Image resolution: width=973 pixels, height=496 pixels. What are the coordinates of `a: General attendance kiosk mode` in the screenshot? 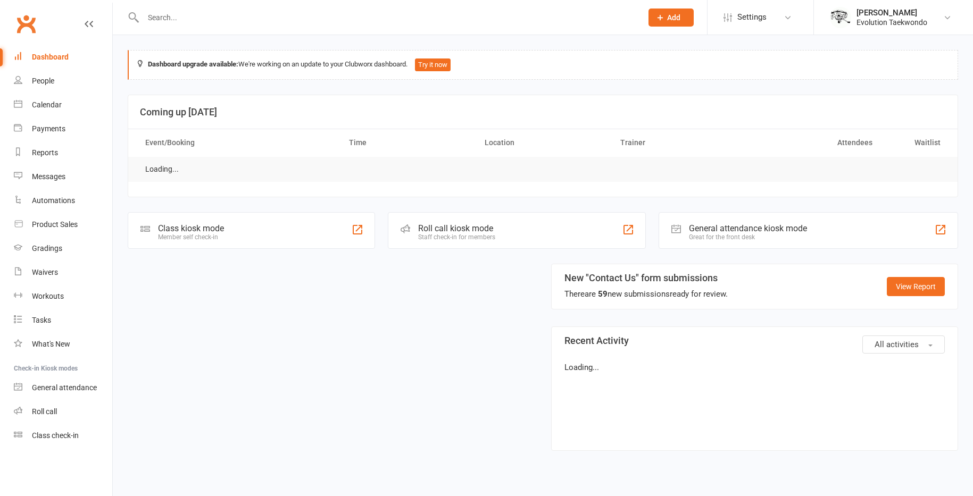 It's located at (63, 388).